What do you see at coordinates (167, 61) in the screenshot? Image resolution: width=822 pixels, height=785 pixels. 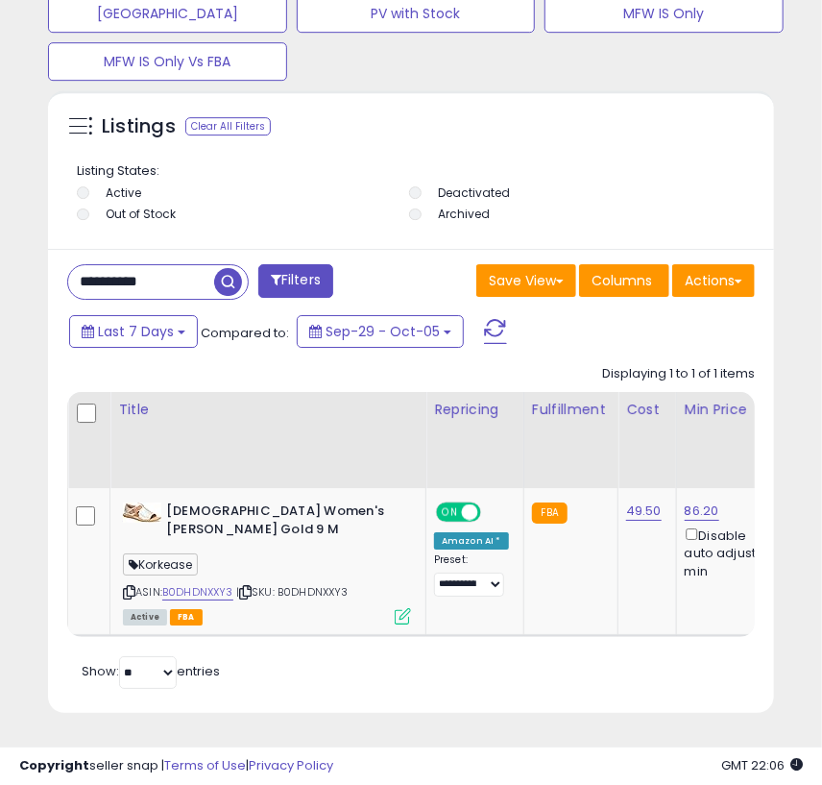 I see `button: MFW IS Only Vs FBA` at bounding box center [167, 61].